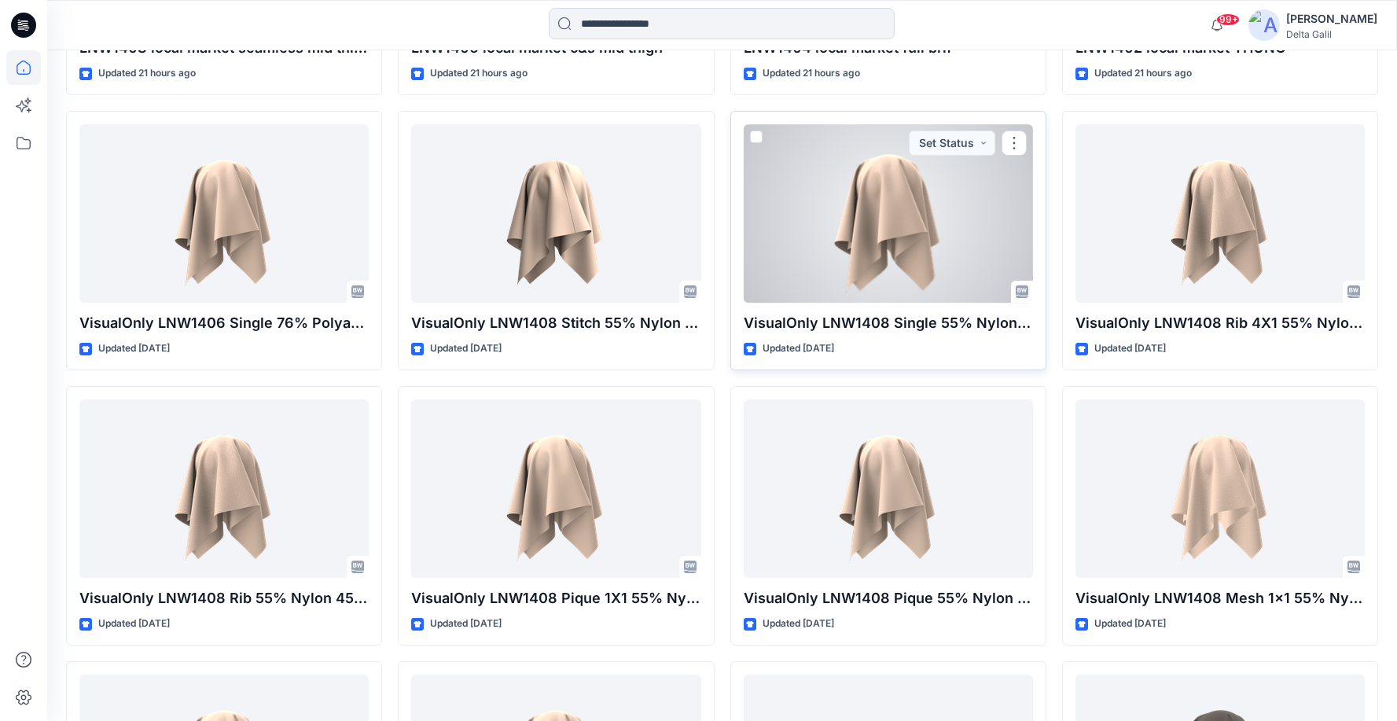  I want to click on a: VisualOnly LNW1408 Rib 4X1 55% Nylon 45% Elastane, so click(1220, 213).